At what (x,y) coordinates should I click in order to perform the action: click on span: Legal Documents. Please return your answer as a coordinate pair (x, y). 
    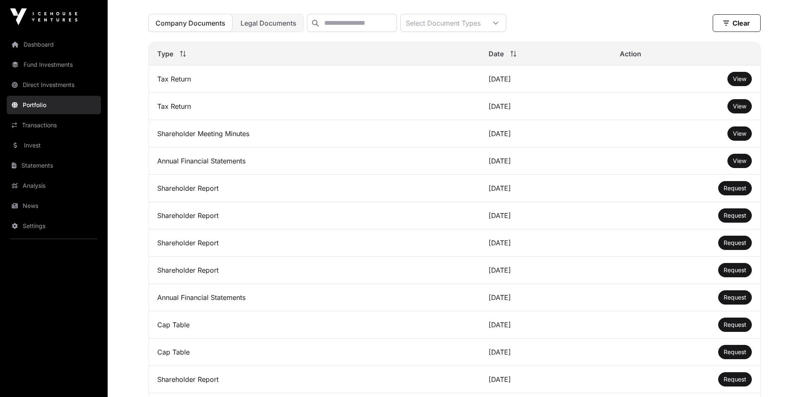
    Looking at the image, I should click on (268, 23).